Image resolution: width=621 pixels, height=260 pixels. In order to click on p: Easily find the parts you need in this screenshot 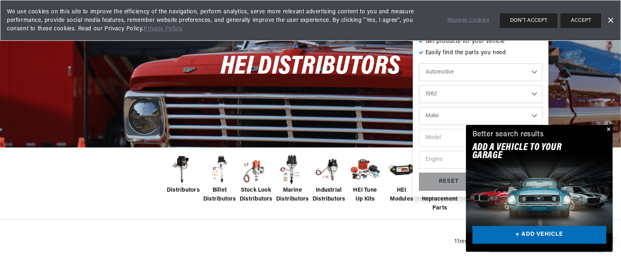, I will do `click(481, 53)`.